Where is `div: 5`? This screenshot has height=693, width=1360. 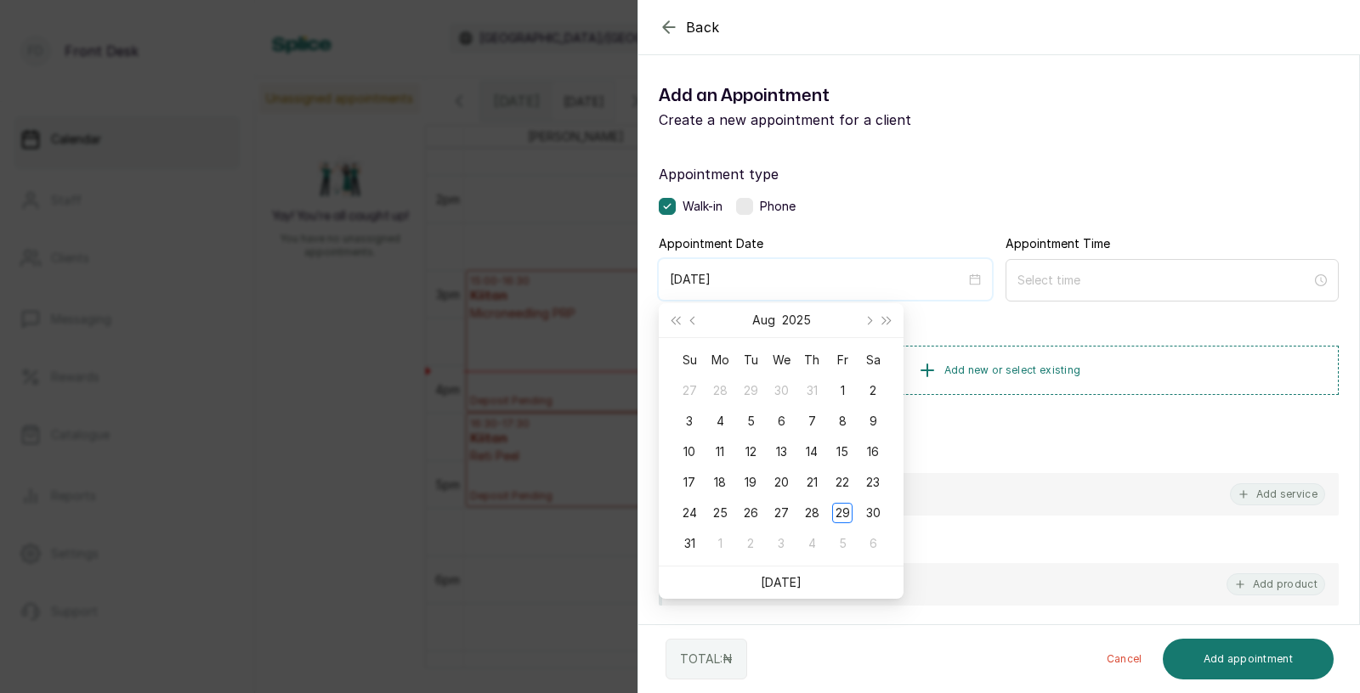 div: 5 is located at coordinates (842, 544).